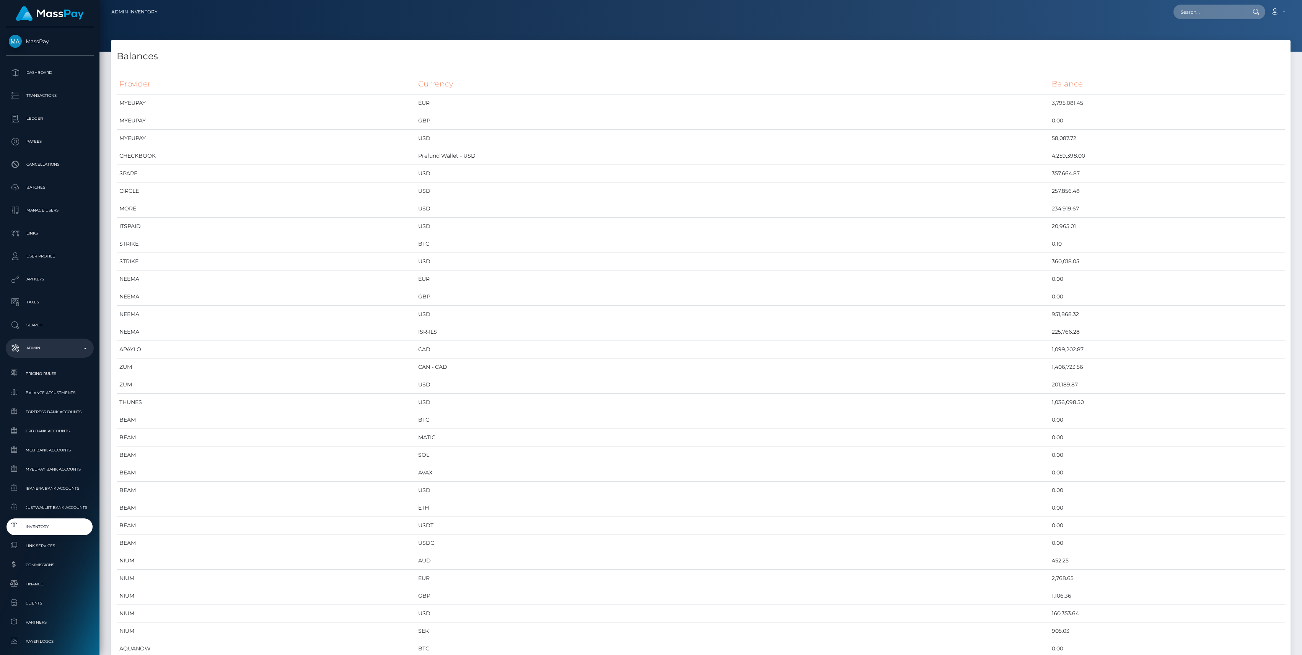 This screenshot has width=1302, height=655. Describe the element at coordinates (266, 191) in the screenshot. I see `td: CIRCLE` at that location.